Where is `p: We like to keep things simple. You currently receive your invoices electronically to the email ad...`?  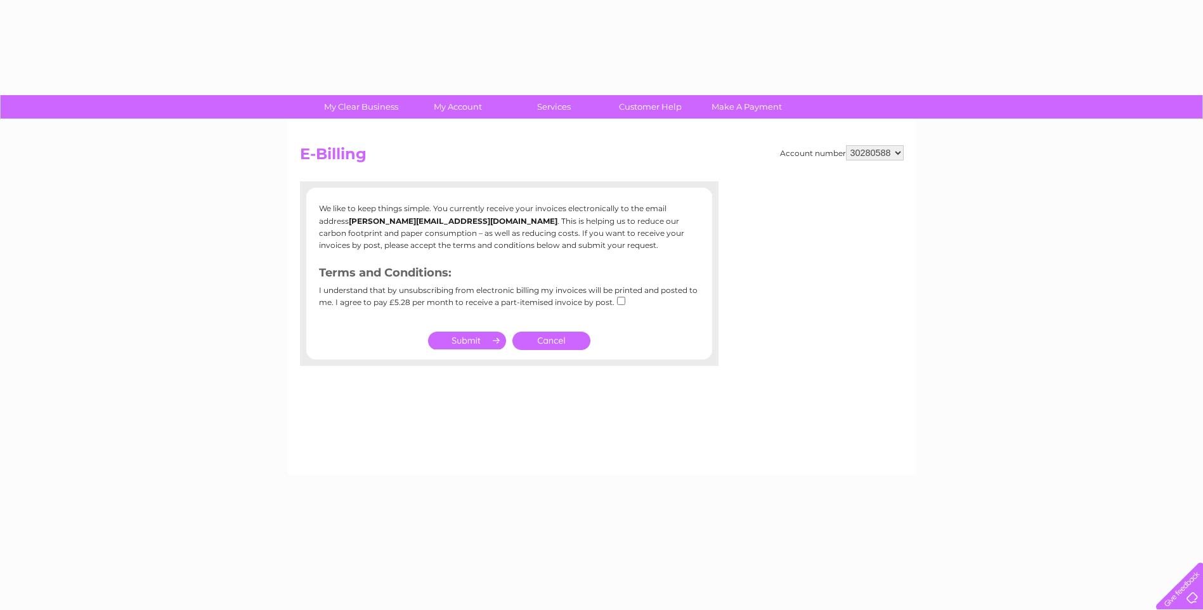 p: We like to keep things simple. You currently receive your invoices electronically to the email ad... is located at coordinates (509, 226).